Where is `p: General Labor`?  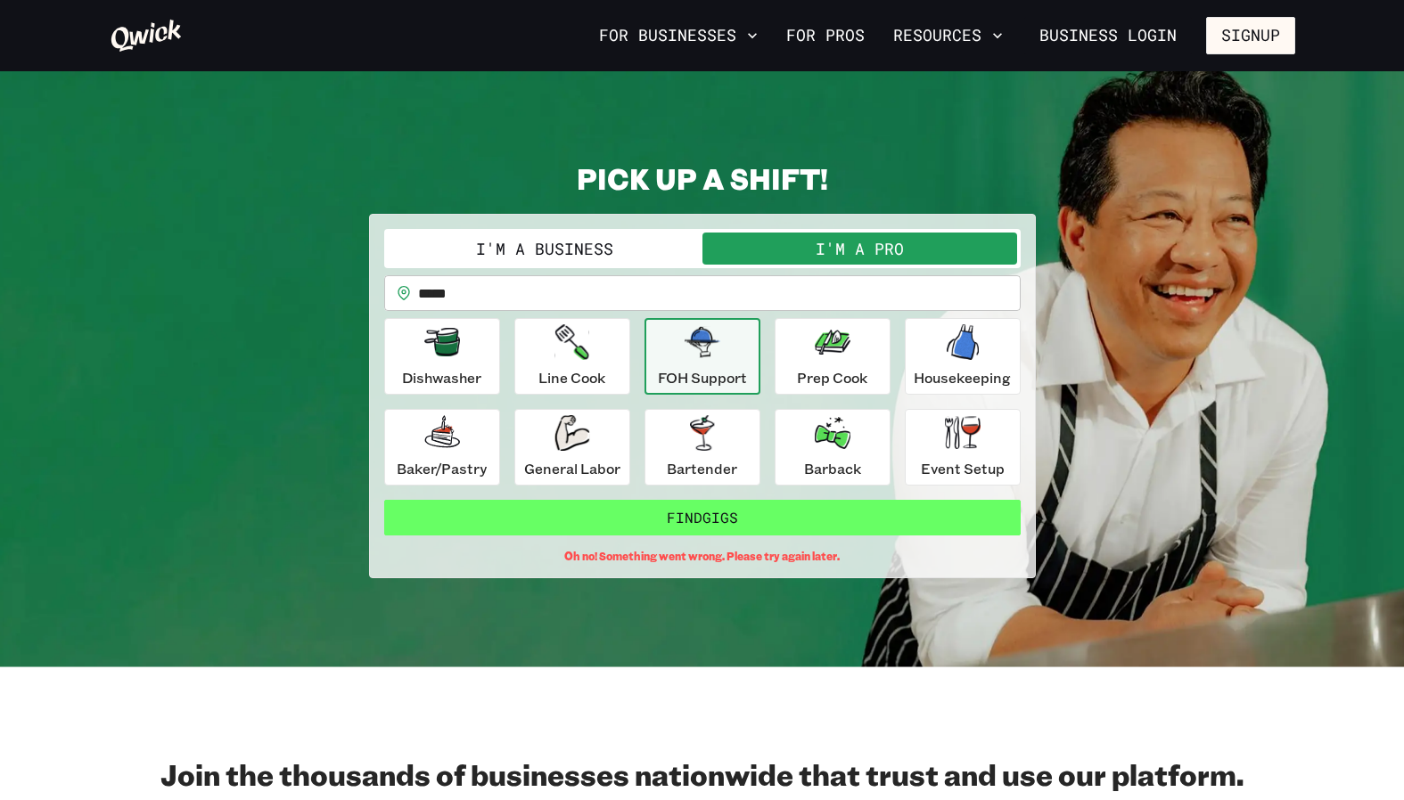
p: General Labor is located at coordinates (572, 469).